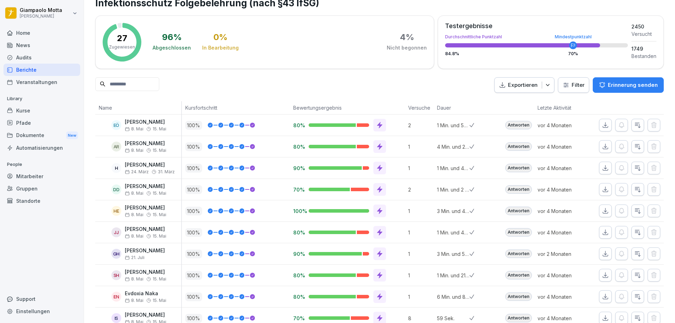 This screenshot has width=675, height=323. Describe the element at coordinates (220, 37) in the screenshot. I see `div: 0 %` at that location.